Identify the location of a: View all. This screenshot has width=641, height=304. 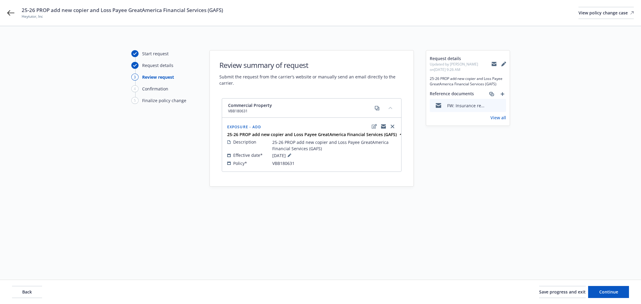
(498, 117).